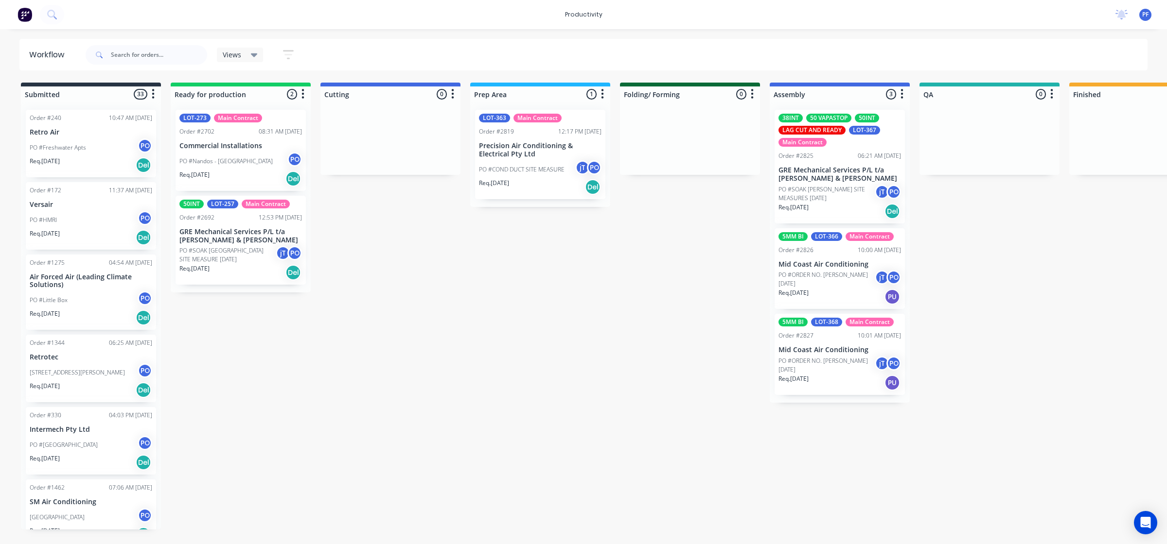 Image resolution: width=1167 pixels, height=544 pixels. Describe the element at coordinates (826, 322) in the screenshot. I see `div: LOT-368` at that location.